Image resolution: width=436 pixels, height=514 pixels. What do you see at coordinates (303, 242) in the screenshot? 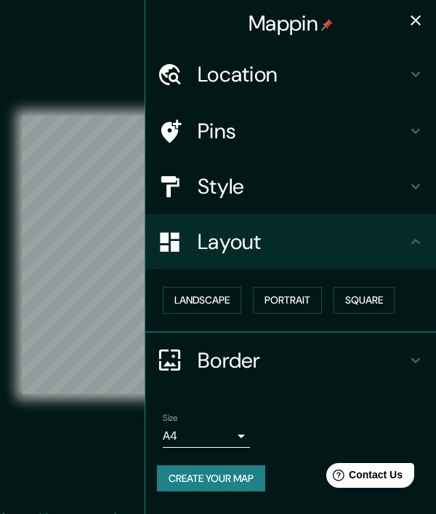
I see `h4: Layout` at bounding box center [303, 242].